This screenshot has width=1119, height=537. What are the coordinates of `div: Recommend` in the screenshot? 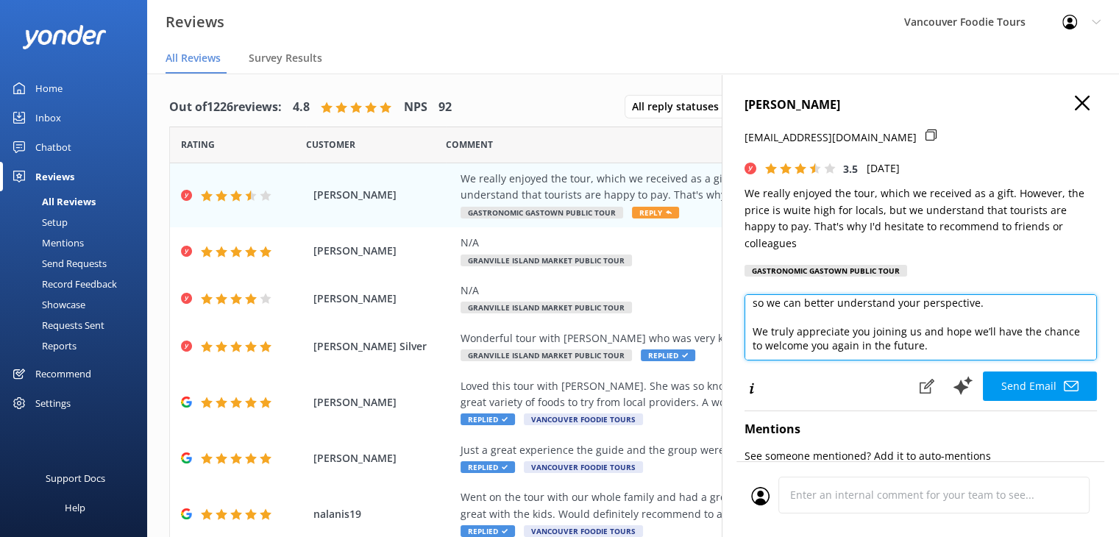 It's located at (63, 374).